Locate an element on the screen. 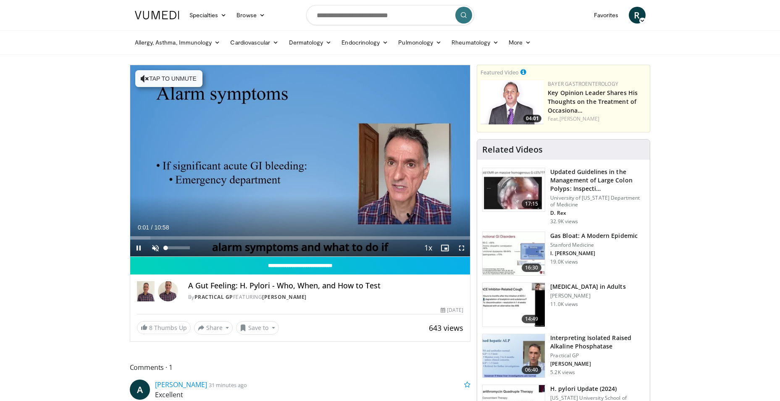 Image resolution: width=780 pixels, height=401 pixels. h4: A Gut Feeling: H. Pylori - Who, When, and How to Test is located at coordinates (325, 286).